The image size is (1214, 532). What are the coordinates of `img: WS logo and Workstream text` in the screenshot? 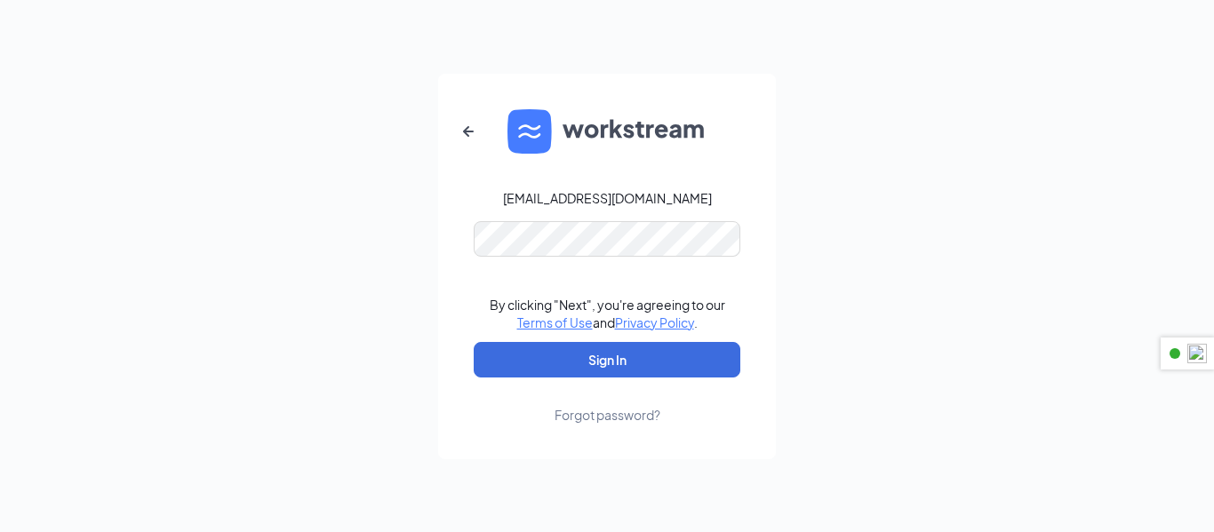 It's located at (607, 131).